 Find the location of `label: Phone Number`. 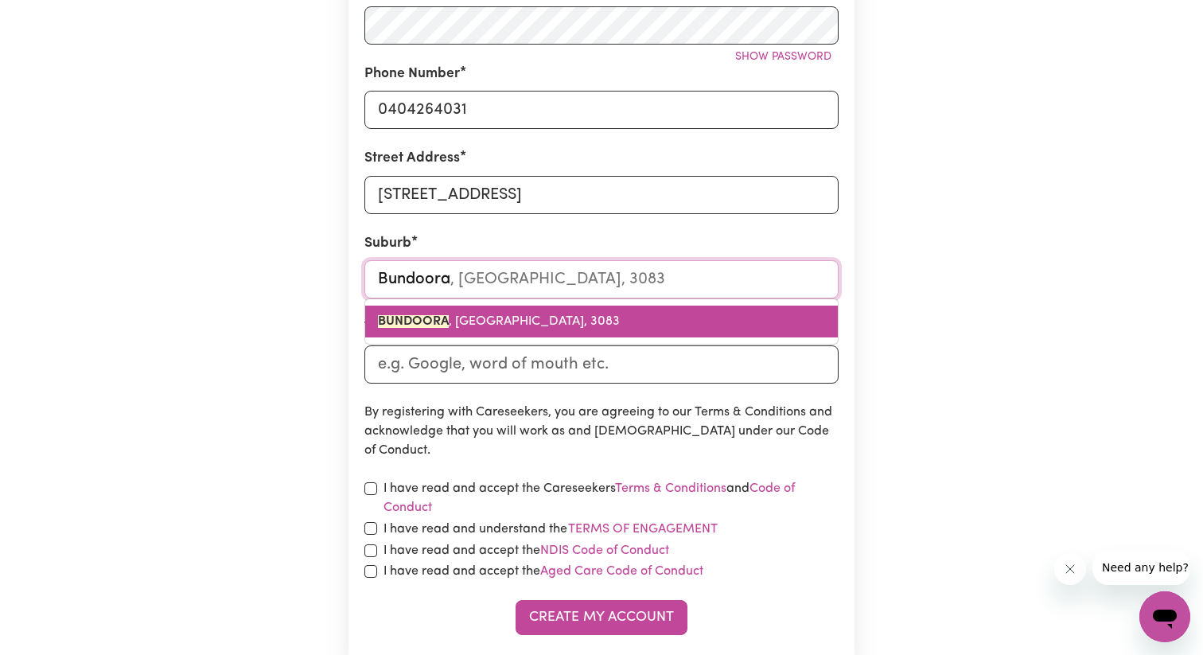

label: Phone Number is located at coordinates (412, 74).